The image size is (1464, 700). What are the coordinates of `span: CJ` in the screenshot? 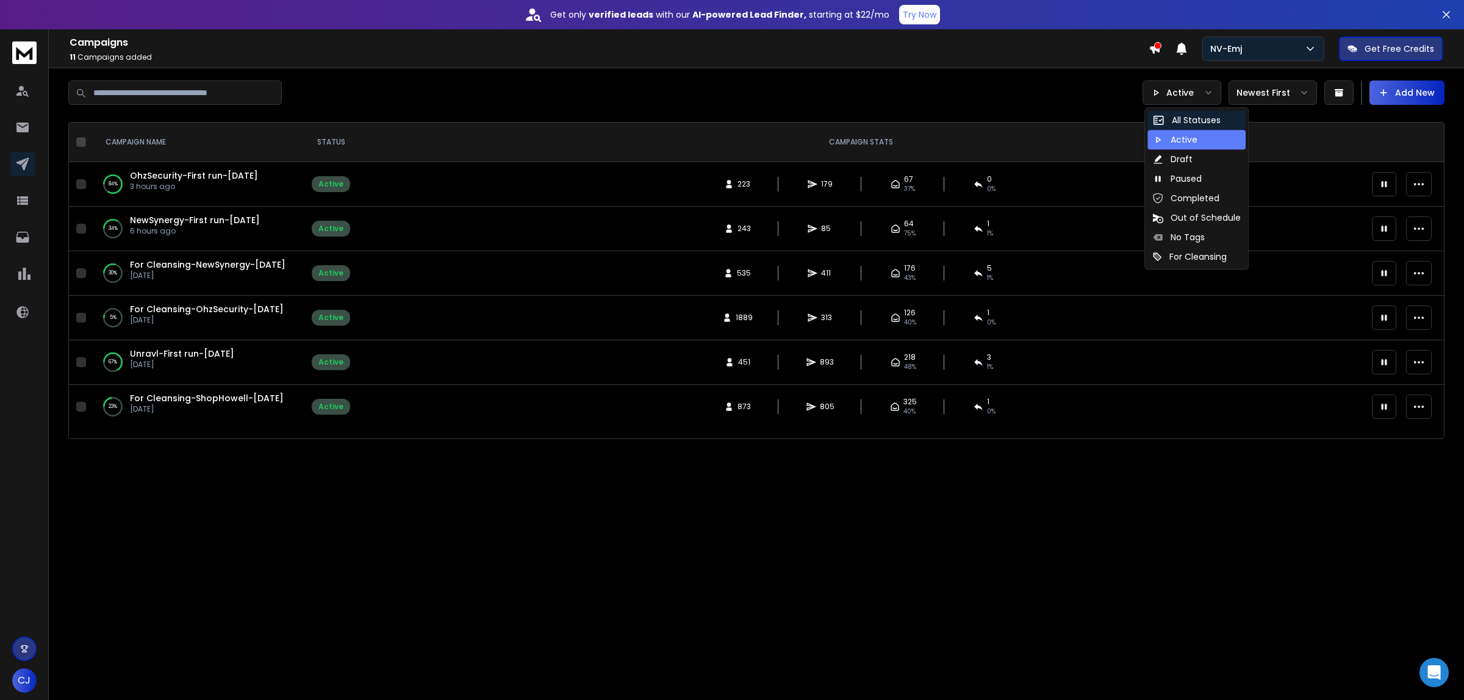 It's located at (24, 681).